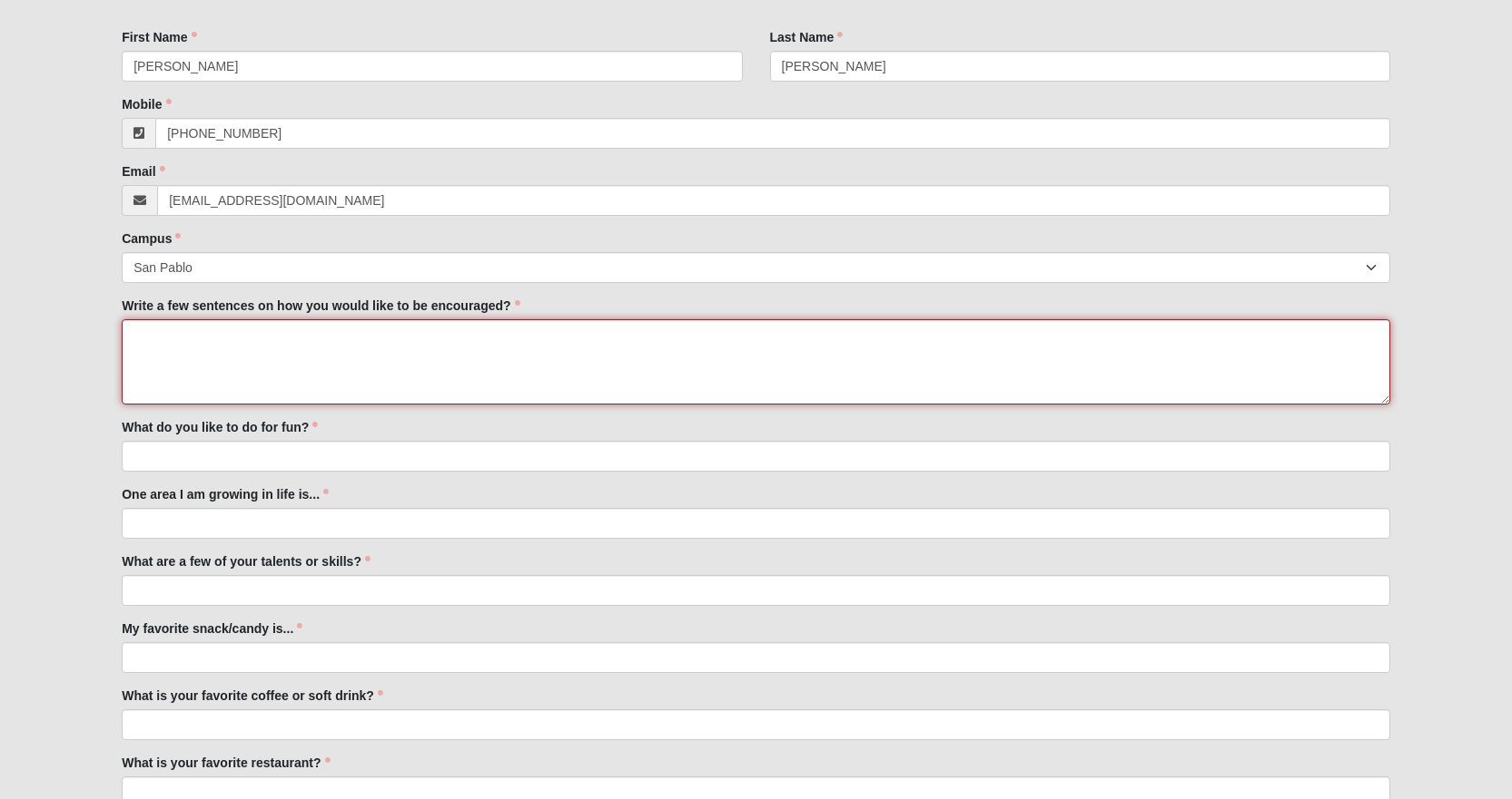 Image resolution: width=1512 pixels, height=799 pixels. Describe the element at coordinates (220, 427) in the screenshot. I see `label: What do you like to do for fun?` at that location.